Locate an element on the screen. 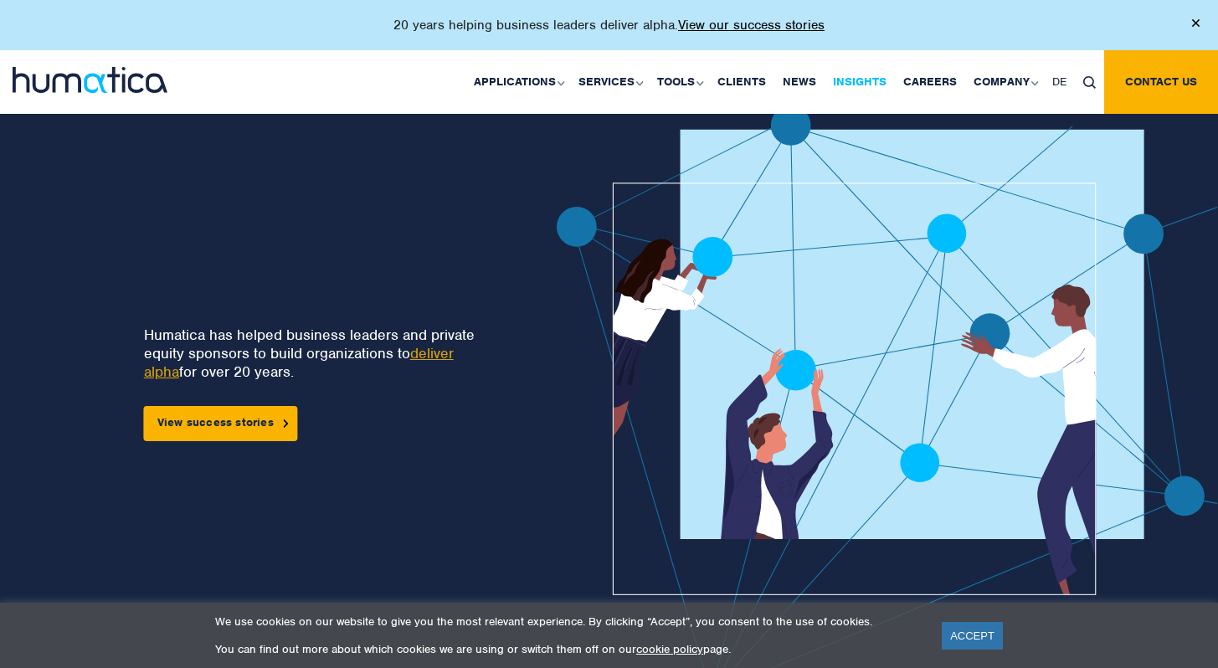 Image resolution: width=1218 pixels, height=668 pixels. img: arrowicon is located at coordinates (286, 423).